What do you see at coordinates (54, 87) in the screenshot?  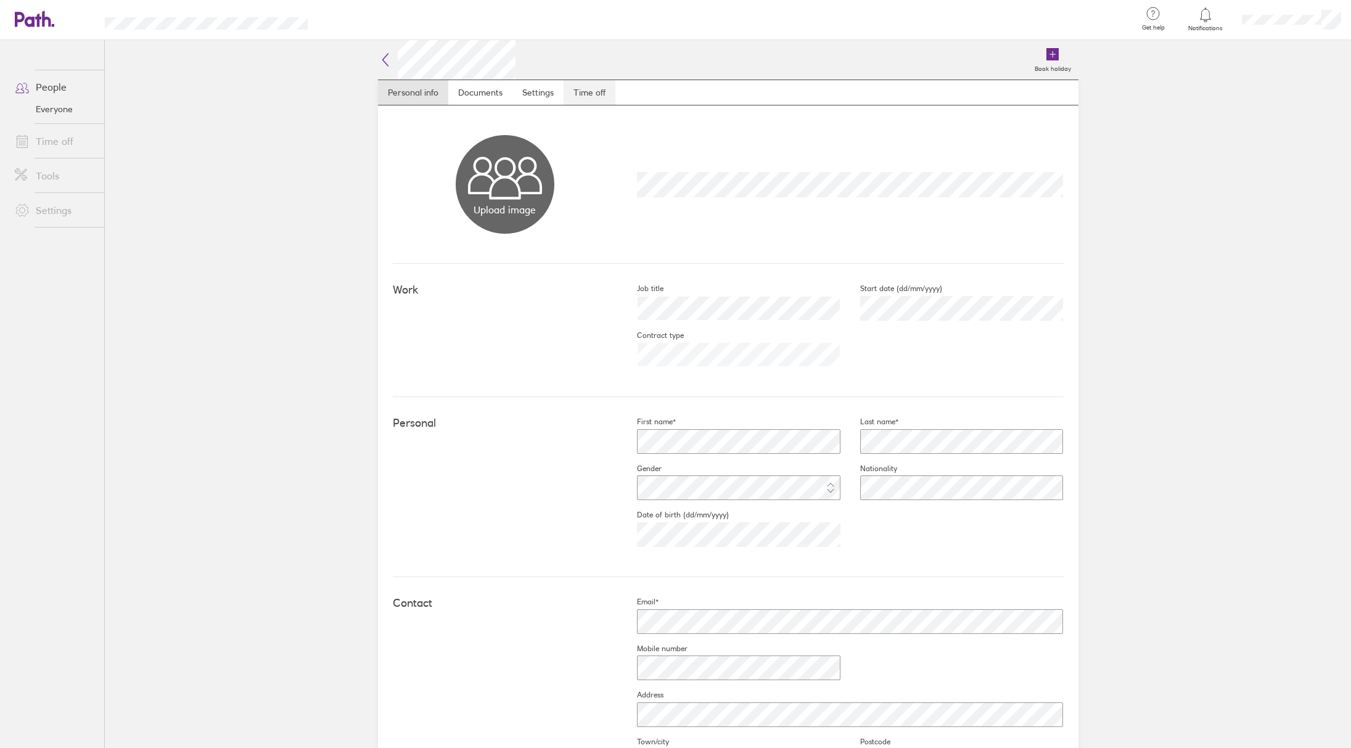 I see `a: People` at bounding box center [54, 87].